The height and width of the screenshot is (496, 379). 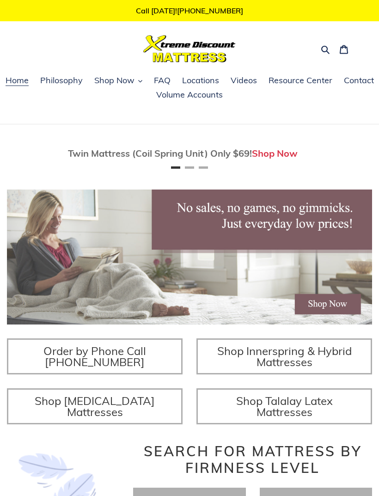 I want to click on a: Shop Talalay Latex Mattresses, so click(x=284, y=406).